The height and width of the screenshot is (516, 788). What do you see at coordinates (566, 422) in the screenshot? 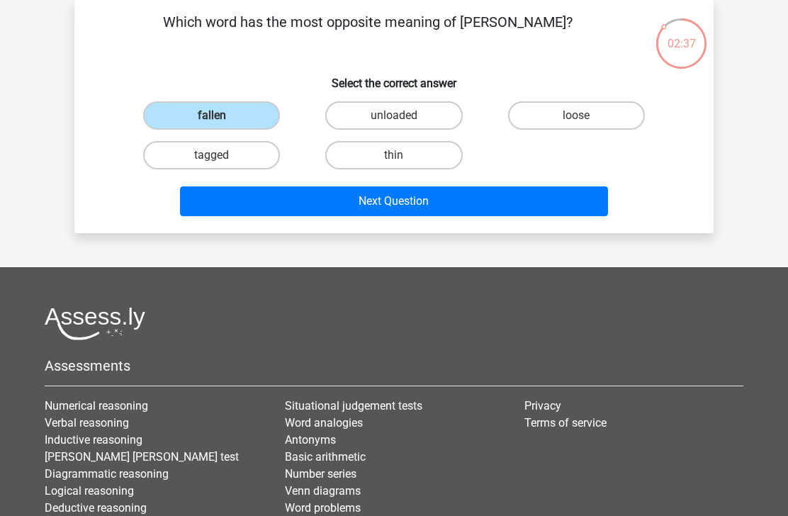
I see `a: Terms of service` at bounding box center [566, 422].